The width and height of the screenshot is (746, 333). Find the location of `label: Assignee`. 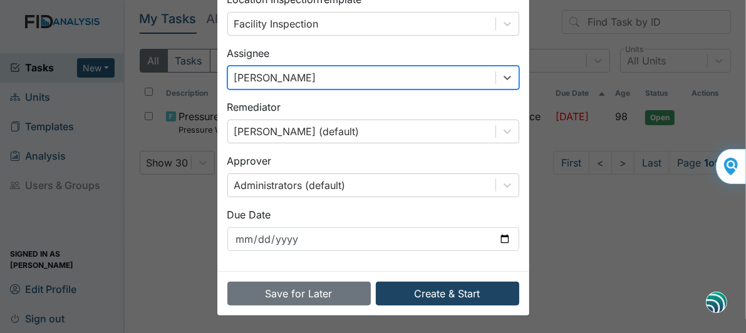

label: Assignee is located at coordinates (249, 53).